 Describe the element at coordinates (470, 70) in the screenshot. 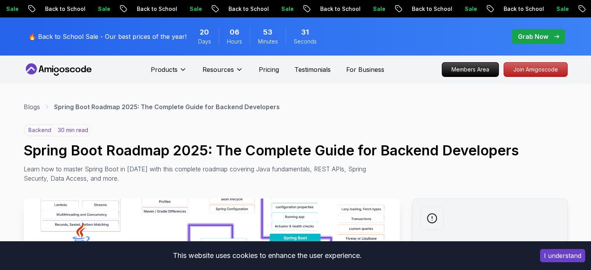

I see `p: Members Area` at that location.